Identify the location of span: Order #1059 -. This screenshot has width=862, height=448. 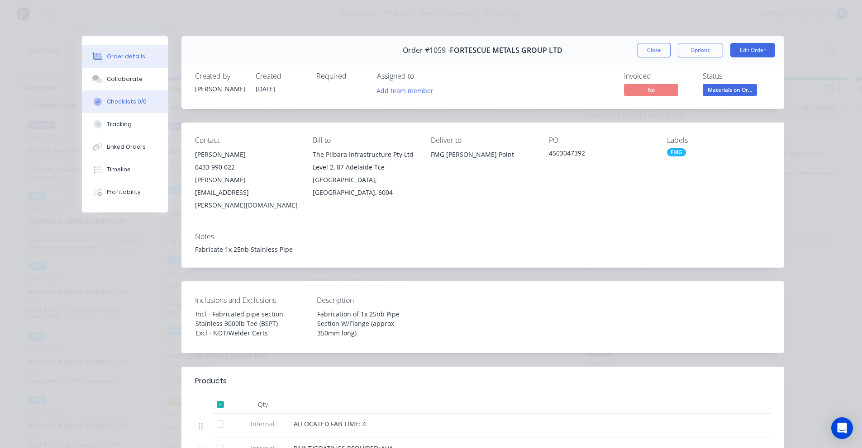
(426, 50).